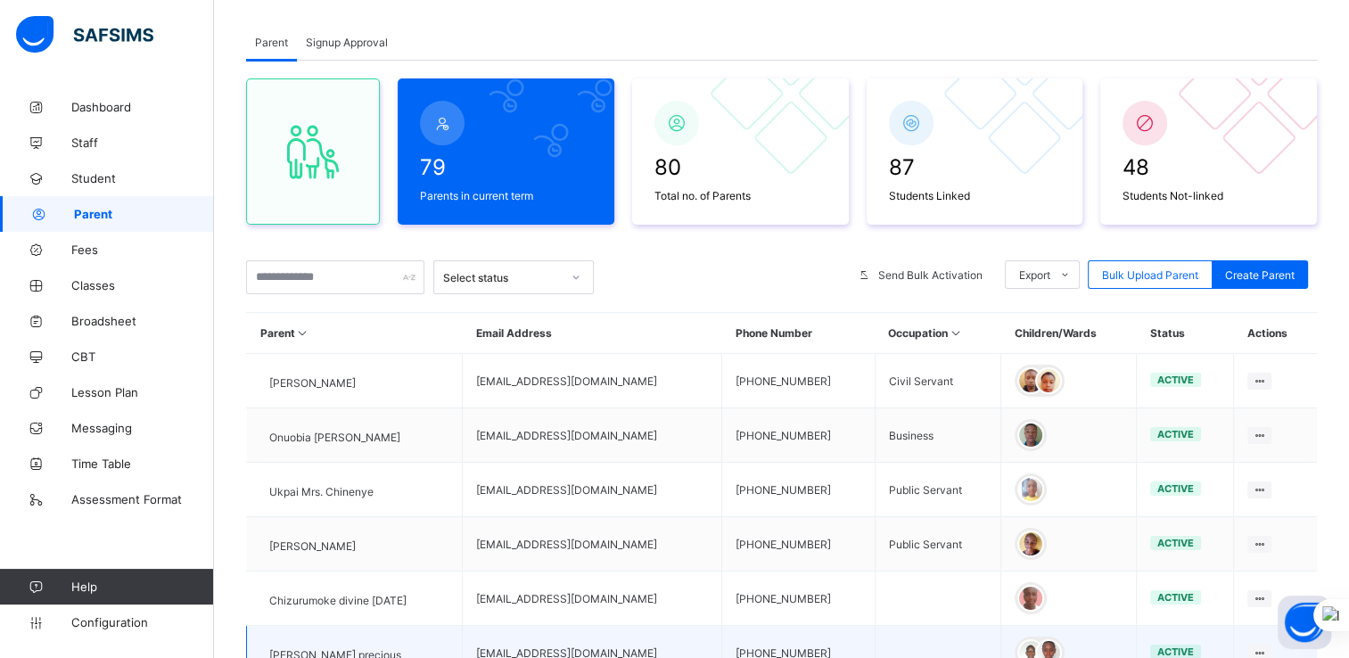 This screenshot has height=658, width=1349. What do you see at coordinates (1208, 195) in the screenshot?
I see `span: Students Not-linked` at bounding box center [1208, 195].